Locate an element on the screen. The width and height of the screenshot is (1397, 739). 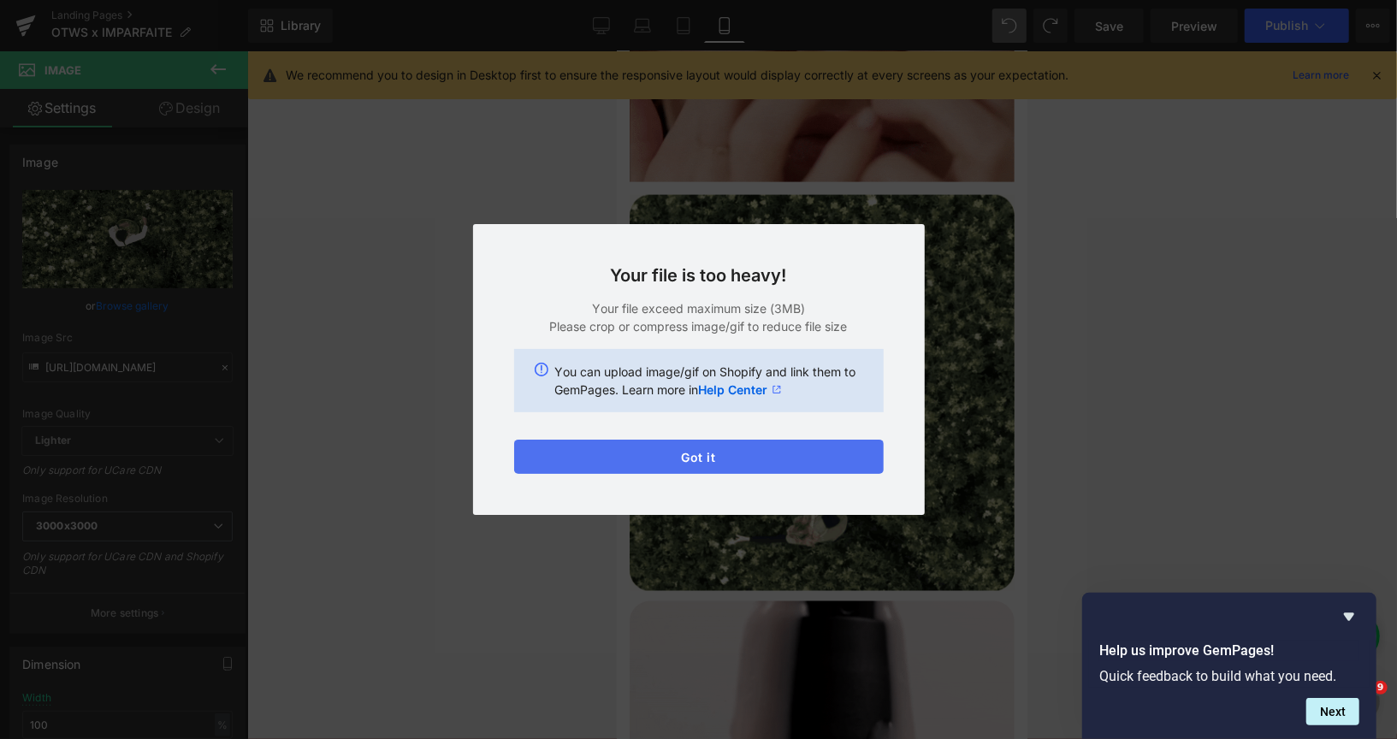
h3: Your file is too heavy! is located at coordinates (699, 275).